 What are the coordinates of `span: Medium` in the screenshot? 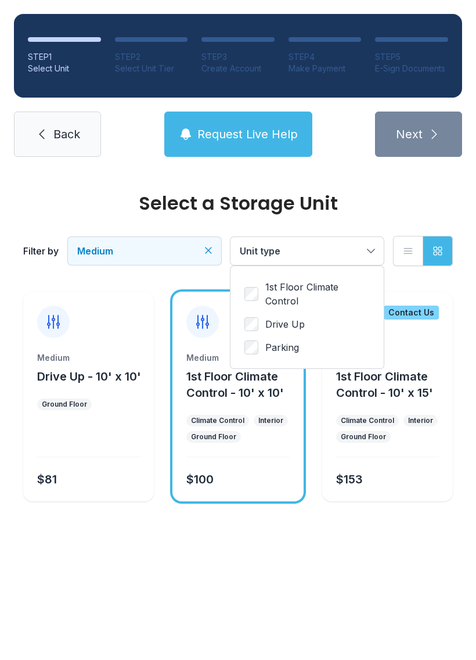 It's located at (95, 251).